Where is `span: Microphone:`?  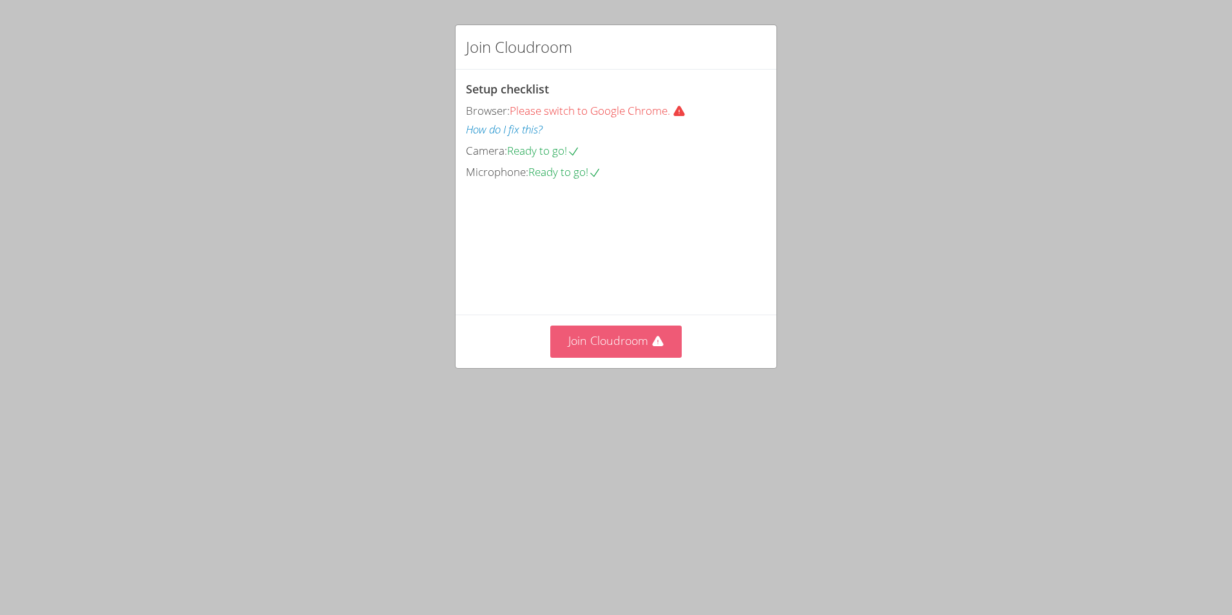
span: Microphone: is located at coordinates (497, 171).